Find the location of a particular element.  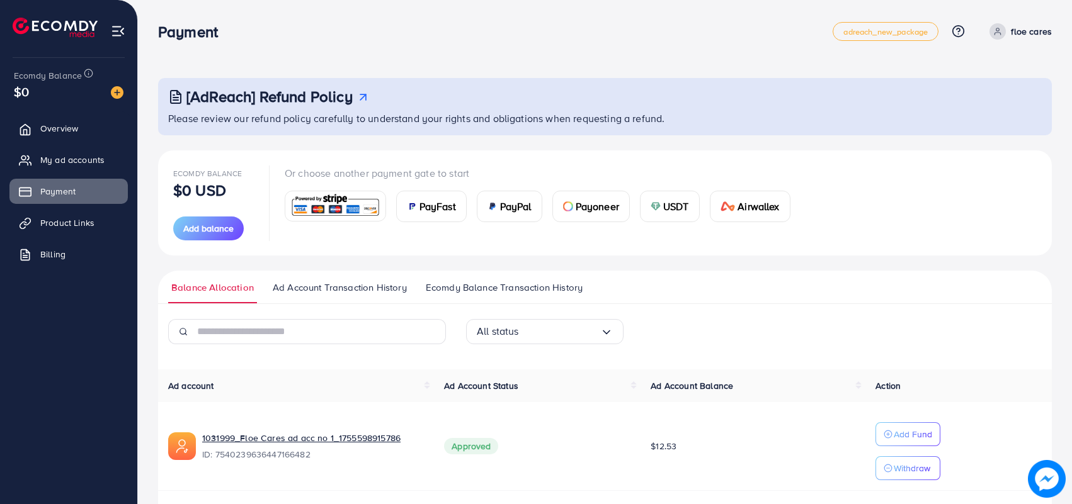

span: Ad Account Transaction History is located at coordinates (339, 288).